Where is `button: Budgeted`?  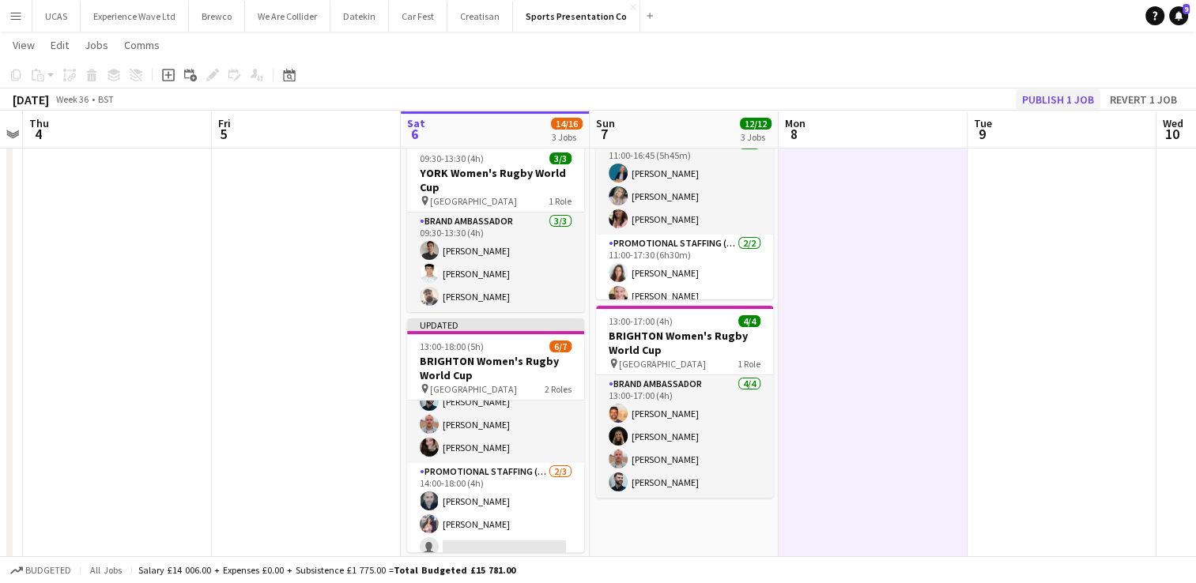
button: Budgeted is located at coordinates (40, 571).